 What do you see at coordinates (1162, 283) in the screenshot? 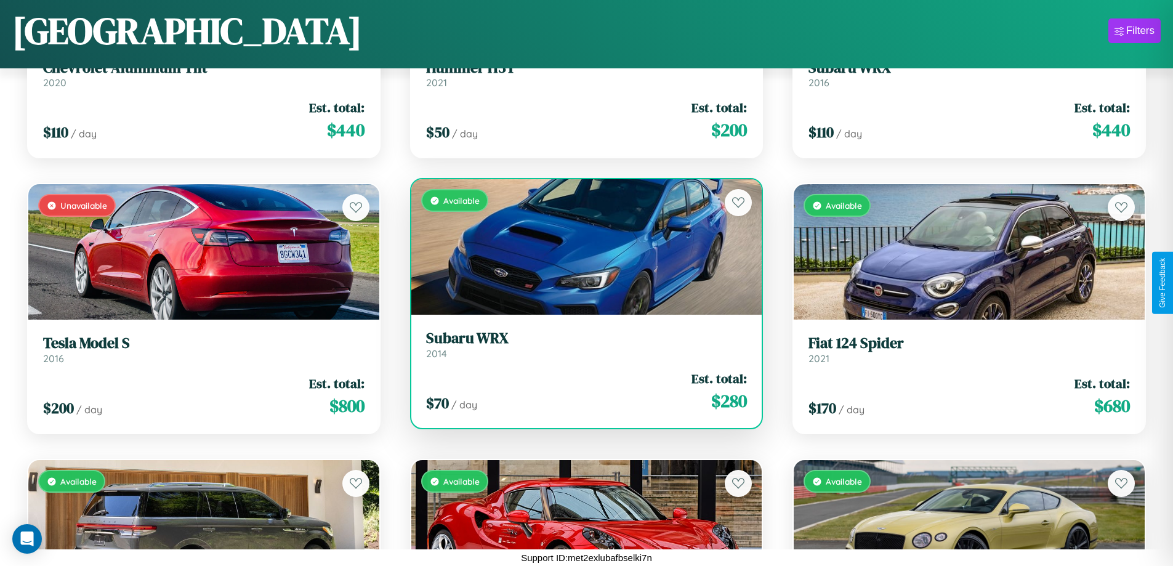
I see `div: Give Feedback` at bounding box center [1162, 283].